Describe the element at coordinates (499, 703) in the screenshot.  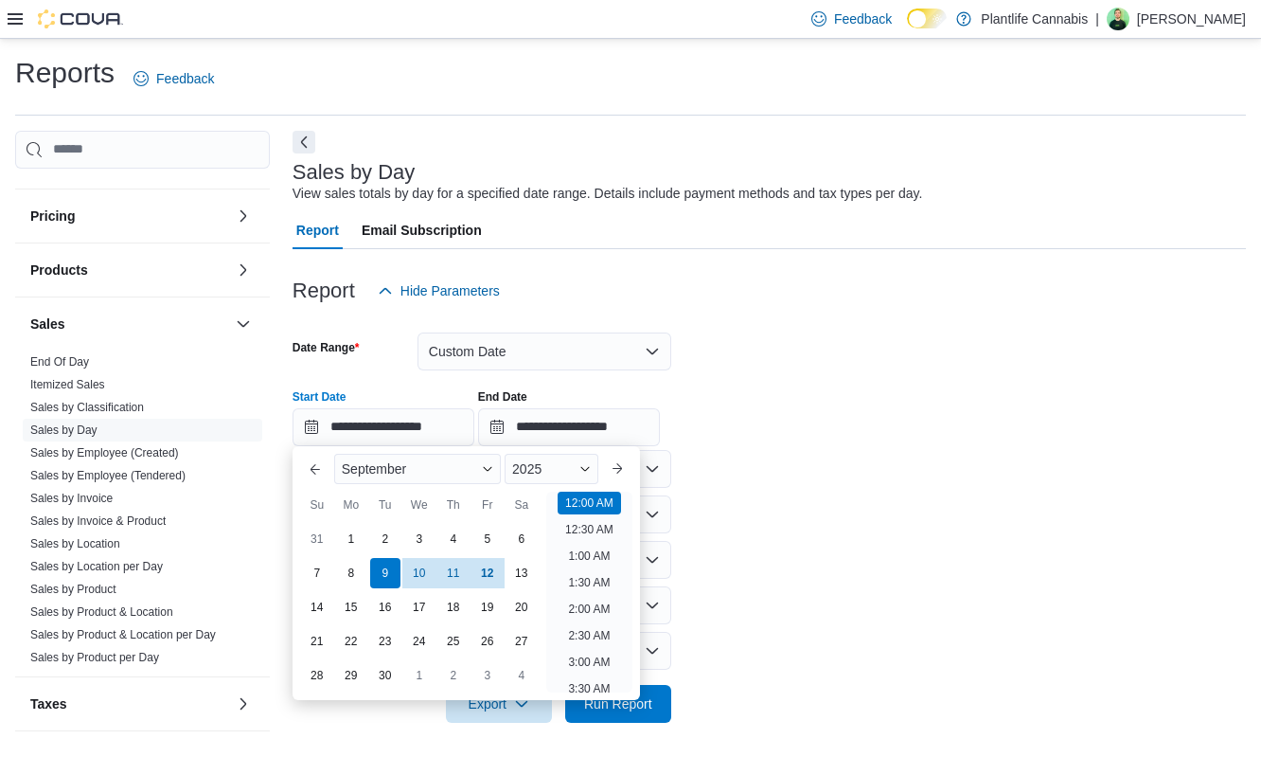
I see `button: Export` at that location.